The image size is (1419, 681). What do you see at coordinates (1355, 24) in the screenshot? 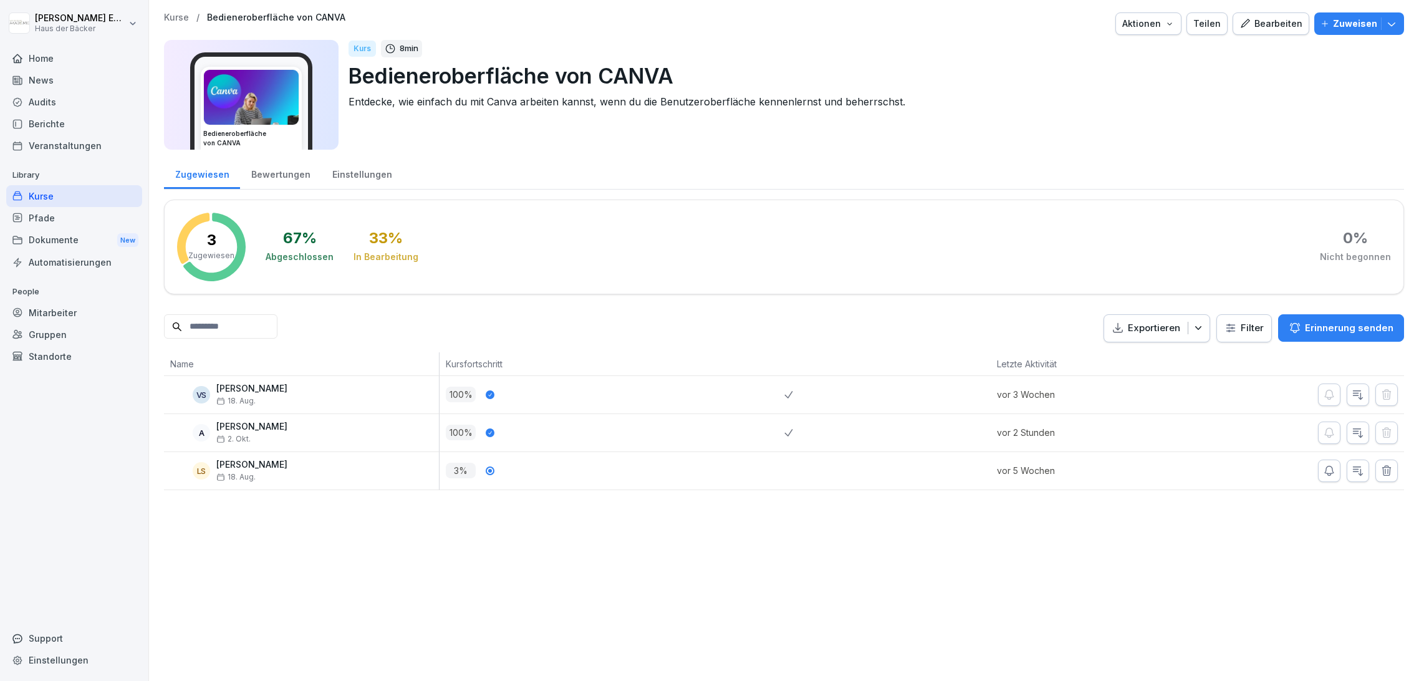
I see `p: Zuweisen` at bounding box center [1355, 24].